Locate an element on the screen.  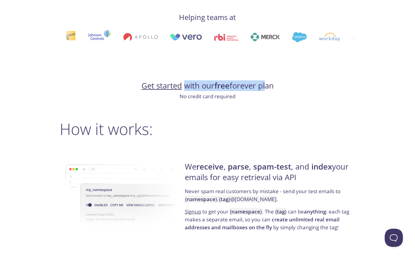
img: apollo is located at coordinates (140, 37).